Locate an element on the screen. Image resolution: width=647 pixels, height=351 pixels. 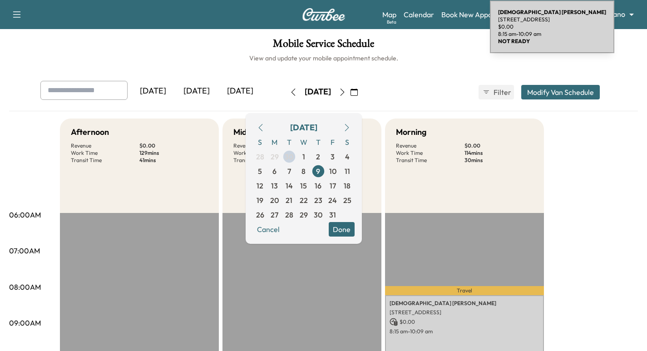
a: Book New Appointment is located at coordinates (479, 15).